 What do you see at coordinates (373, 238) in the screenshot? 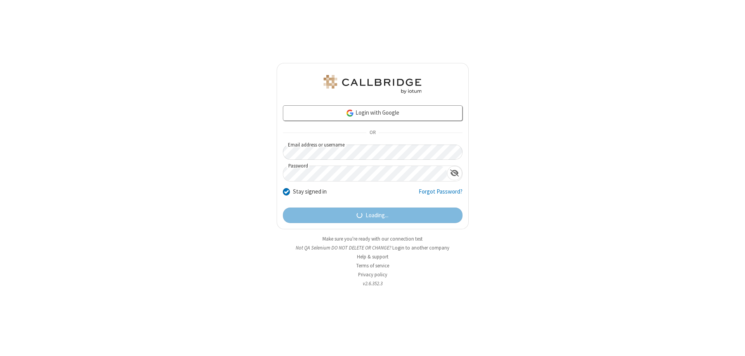
I see `a: Make sure you're ready with our connection test` at bounding box center [373, 238].